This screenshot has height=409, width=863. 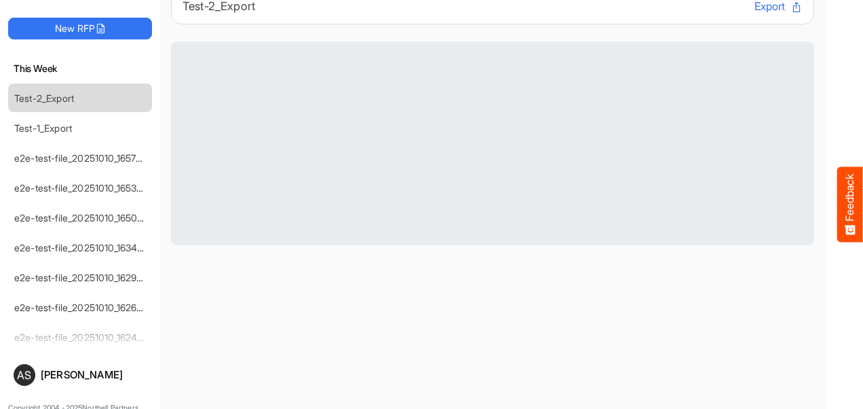 I want to click on a: e2e-test-file_20251010_165056, so click(x=81, y=217).